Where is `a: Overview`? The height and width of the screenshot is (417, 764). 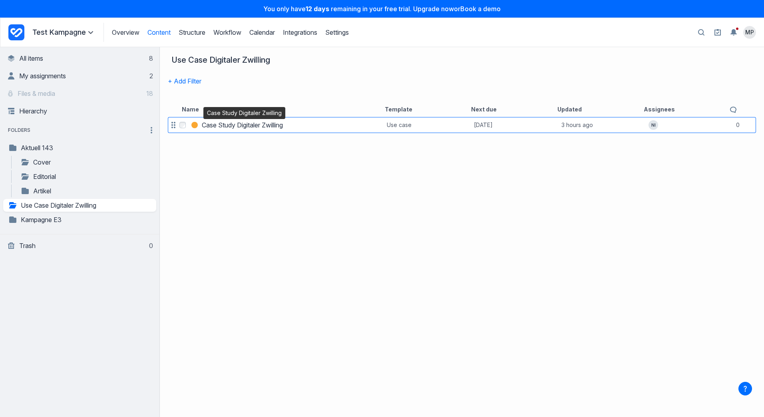
a: Overview is located at coordinates (125, 32).